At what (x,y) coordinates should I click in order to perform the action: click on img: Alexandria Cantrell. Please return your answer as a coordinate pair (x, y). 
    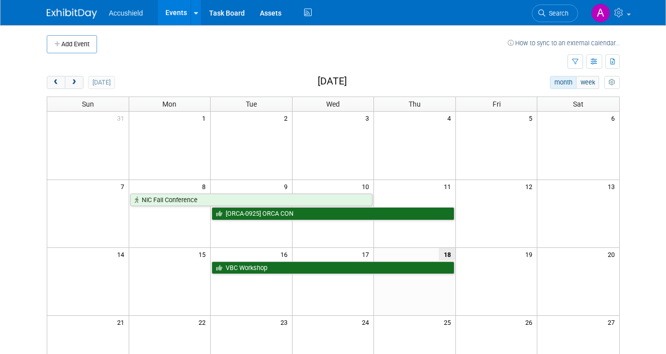
    Looking at the image, I should click on (601, 13).